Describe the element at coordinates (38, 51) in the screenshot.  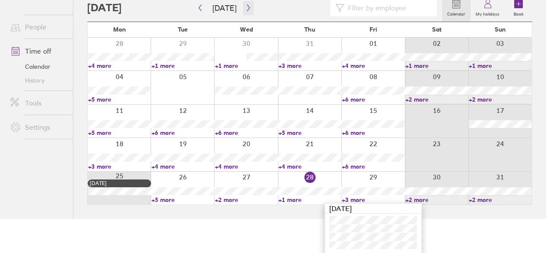
I see `a: Time off` at that location.